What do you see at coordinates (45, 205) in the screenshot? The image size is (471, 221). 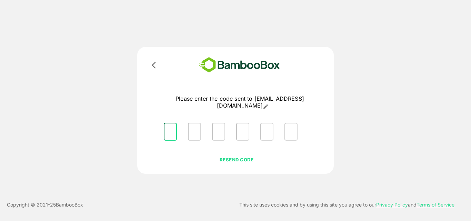 I see `p: Copyright © 2021- 25 BambooBox` at bounding box center [45, 205].